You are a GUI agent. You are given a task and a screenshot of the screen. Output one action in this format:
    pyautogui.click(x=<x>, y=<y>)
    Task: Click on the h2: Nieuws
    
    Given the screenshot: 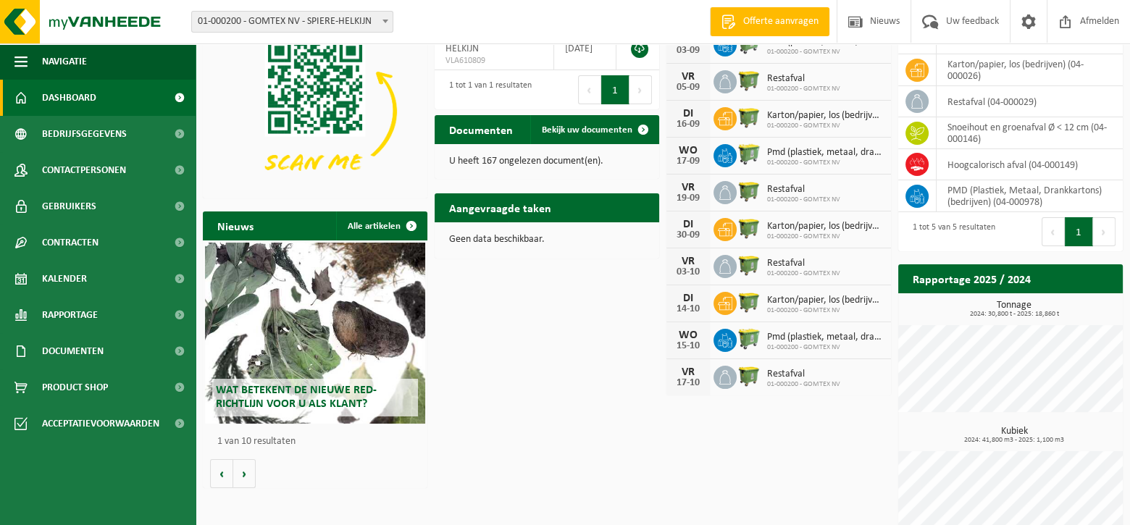 What is the action you would take?
    pyautogui.click(x=235, y=225)
    